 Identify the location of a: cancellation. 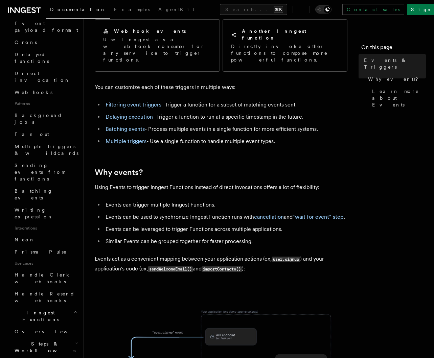
(269, 217).